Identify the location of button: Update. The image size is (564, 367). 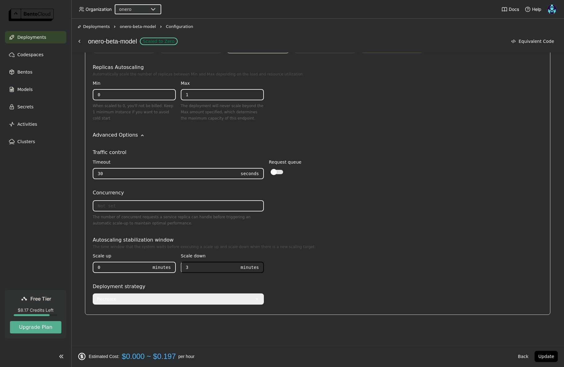
(546, 356).